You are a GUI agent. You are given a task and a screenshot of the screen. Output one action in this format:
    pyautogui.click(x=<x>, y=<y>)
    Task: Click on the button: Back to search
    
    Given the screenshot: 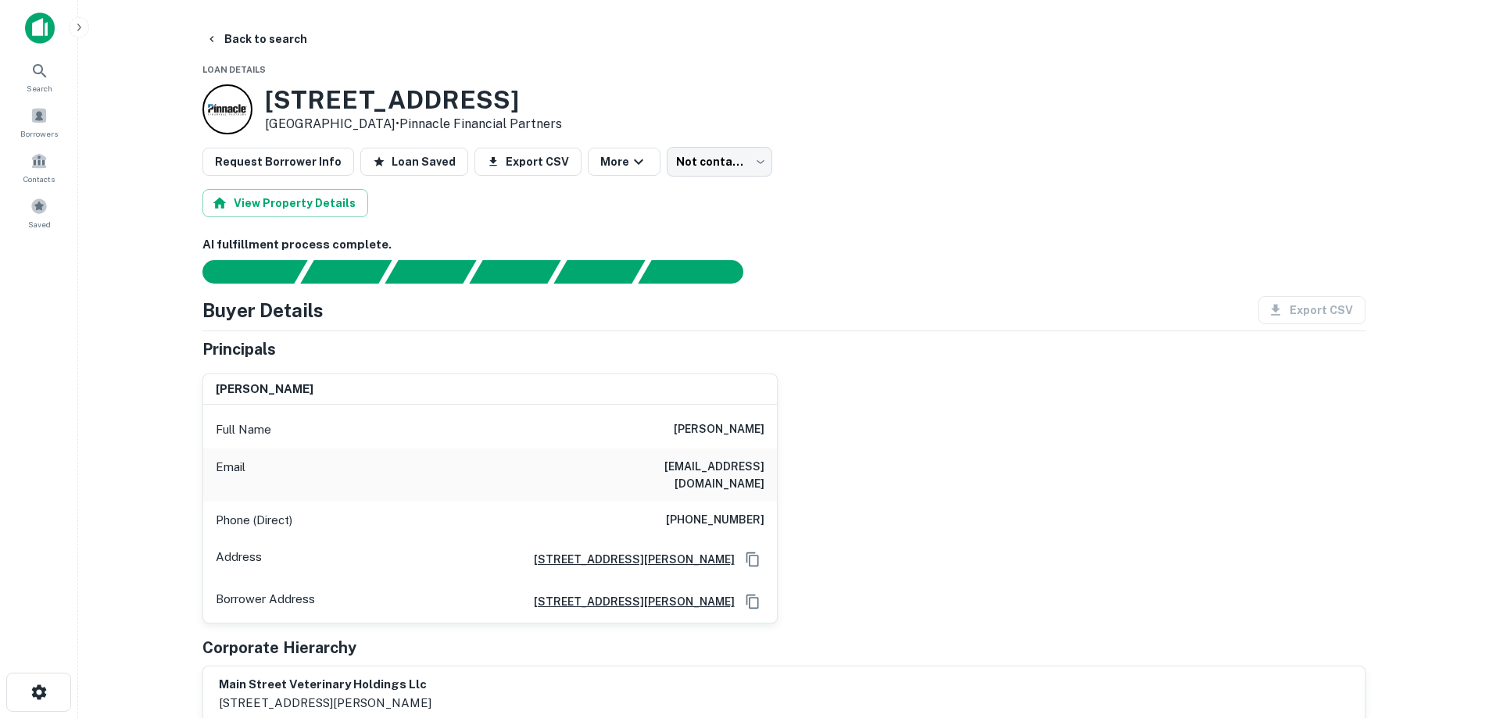 What is the action you would take?
    pyautogui.click(x=256, y=39)
    